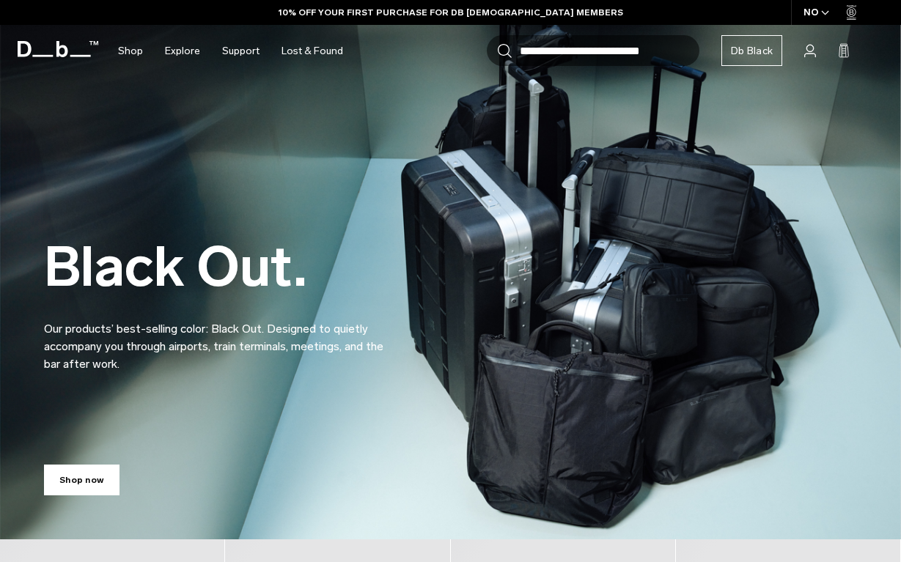 The width and height of the screenshot is (901, 562). What do you see at coordinates (220, 267) in the screenshot?
I see `h2: Black Out.` at bounding box center [220, 267].